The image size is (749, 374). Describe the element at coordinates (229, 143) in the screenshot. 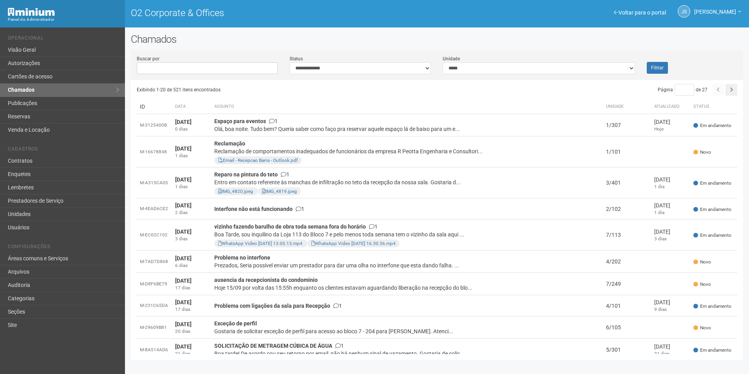

I see `strong: Reclamação` at that location.